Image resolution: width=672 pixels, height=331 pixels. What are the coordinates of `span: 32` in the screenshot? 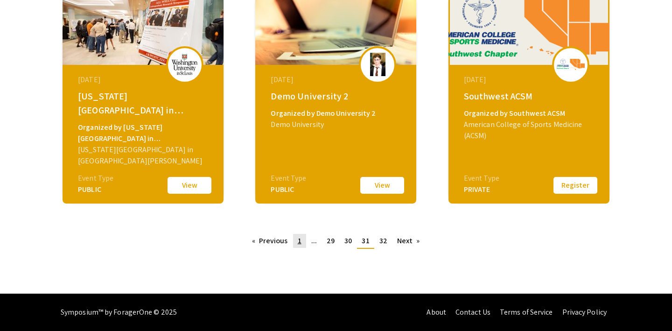 It's located at (383, 240).